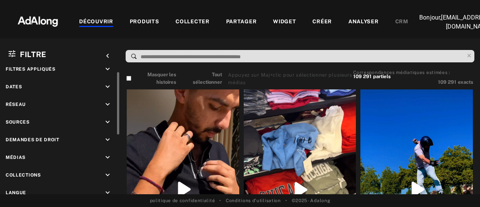 Image resolution: width=480 pixels, height=207 pixels. Describe the element at coordinates (253, 200) in the screenshot. I see `font: Conditions d'utilisation` at that location.